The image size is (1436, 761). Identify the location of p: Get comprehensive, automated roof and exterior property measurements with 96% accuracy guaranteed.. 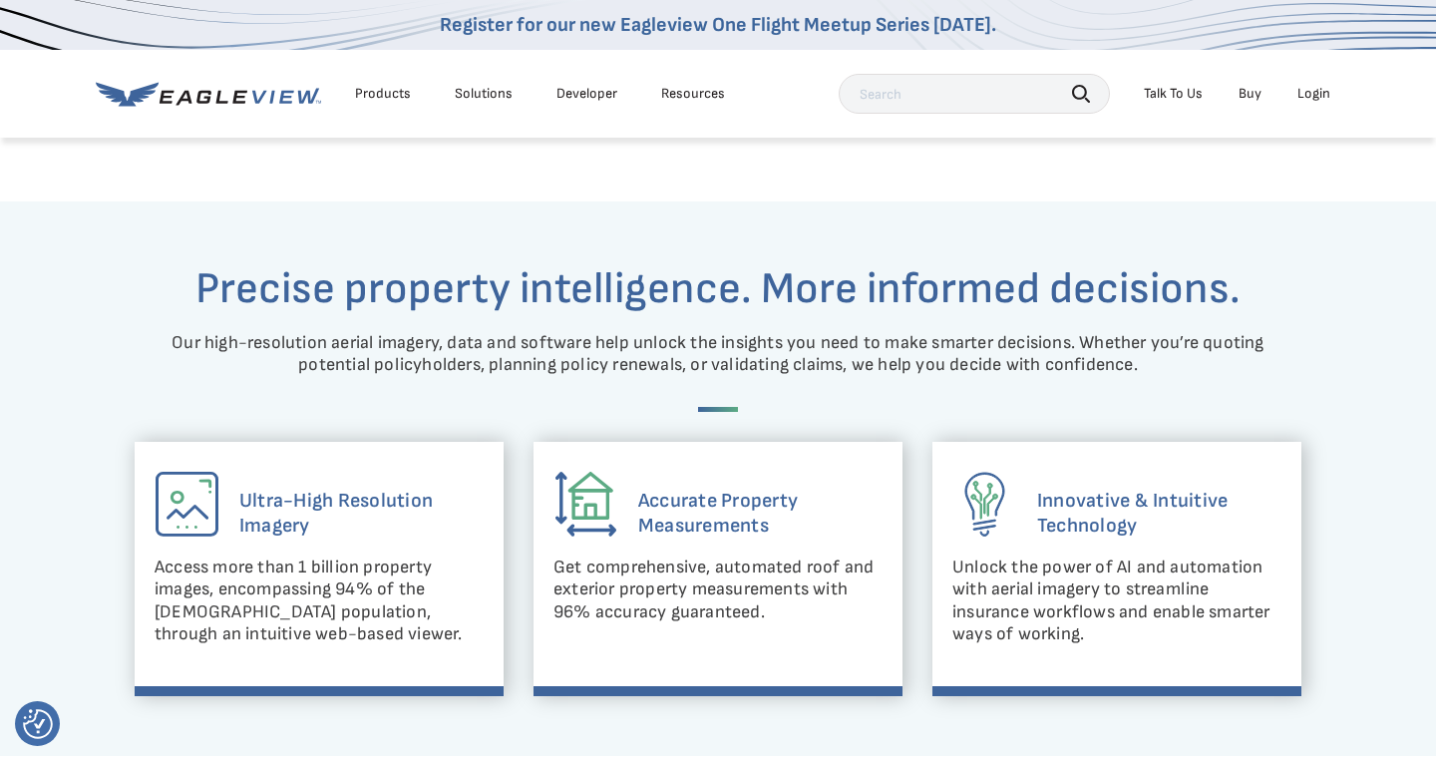
(718, 590).